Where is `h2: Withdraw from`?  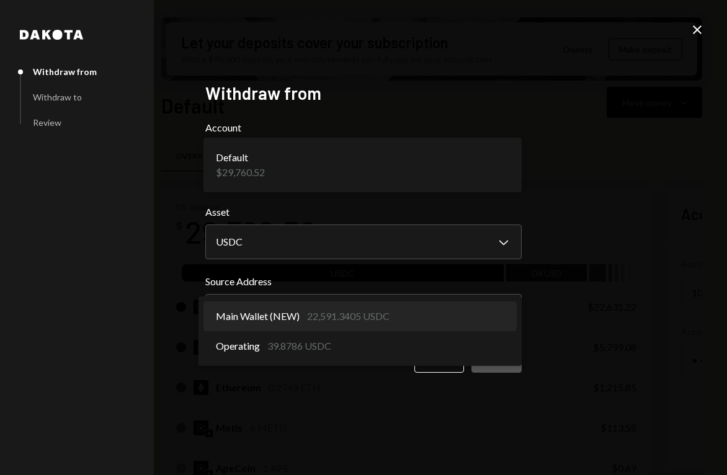
h2: Withdraw from is located at coordinates (363, 93).